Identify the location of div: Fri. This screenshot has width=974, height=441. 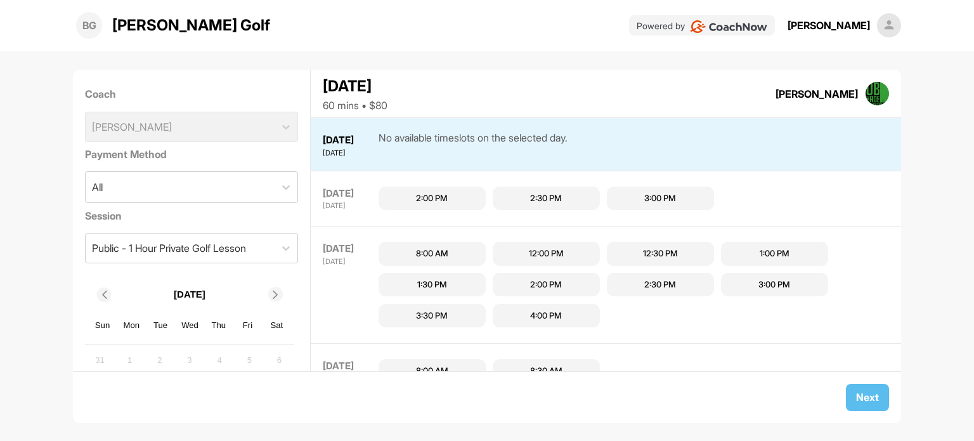
(248, 325).